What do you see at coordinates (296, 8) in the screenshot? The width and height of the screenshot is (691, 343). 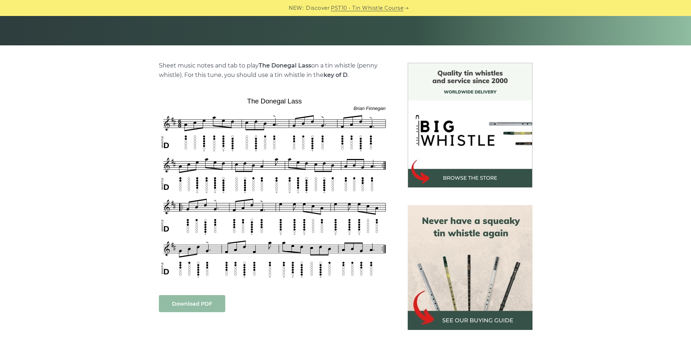 I see `span: NEW:` at bounding box center [296, 8].